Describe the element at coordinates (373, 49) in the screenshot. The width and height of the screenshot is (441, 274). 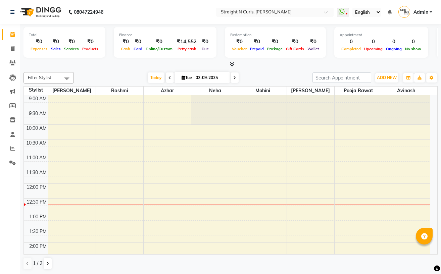
I see `span: Upcoming` at that location.